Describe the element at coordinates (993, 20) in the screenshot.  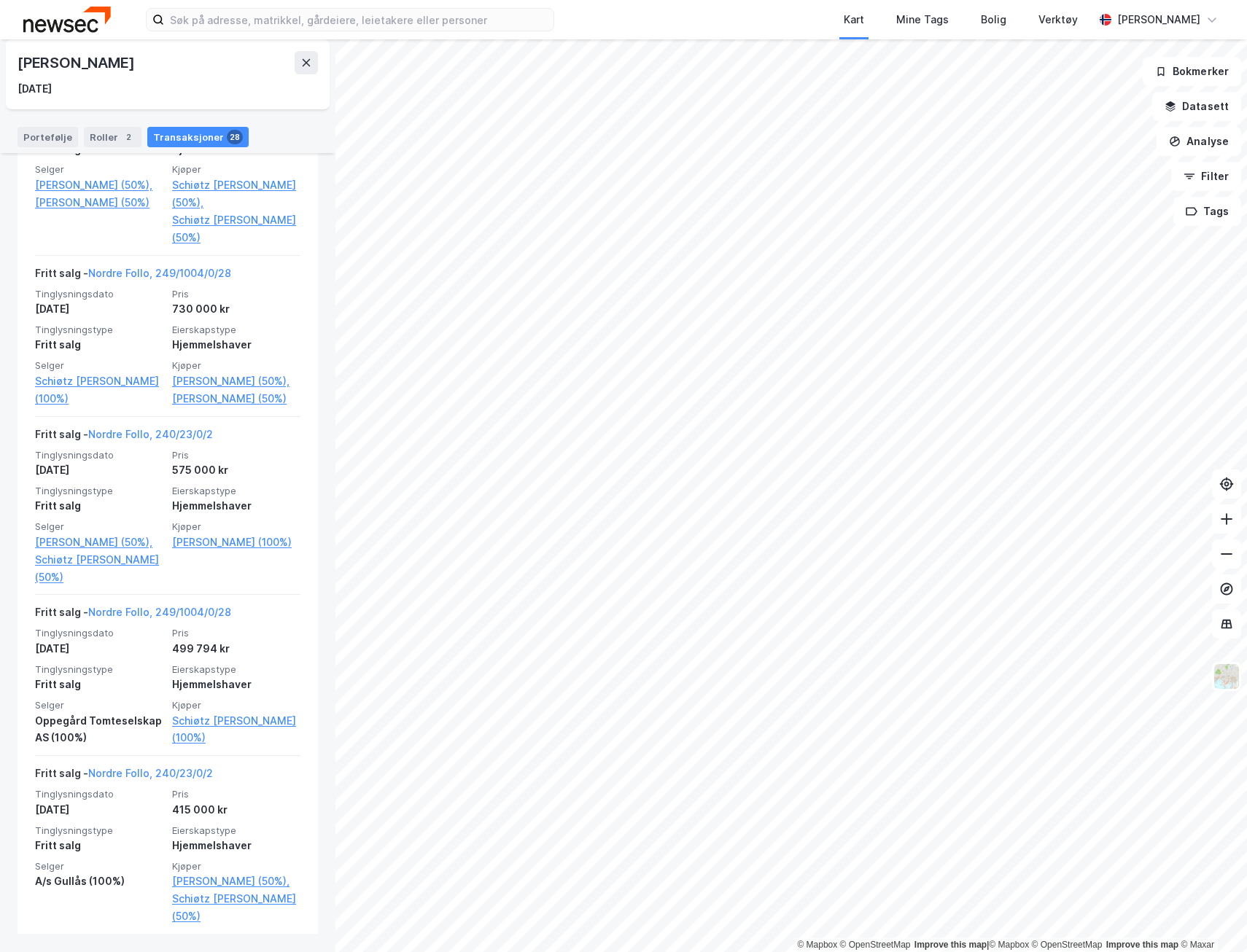
I see `div: Bolig` at that location.